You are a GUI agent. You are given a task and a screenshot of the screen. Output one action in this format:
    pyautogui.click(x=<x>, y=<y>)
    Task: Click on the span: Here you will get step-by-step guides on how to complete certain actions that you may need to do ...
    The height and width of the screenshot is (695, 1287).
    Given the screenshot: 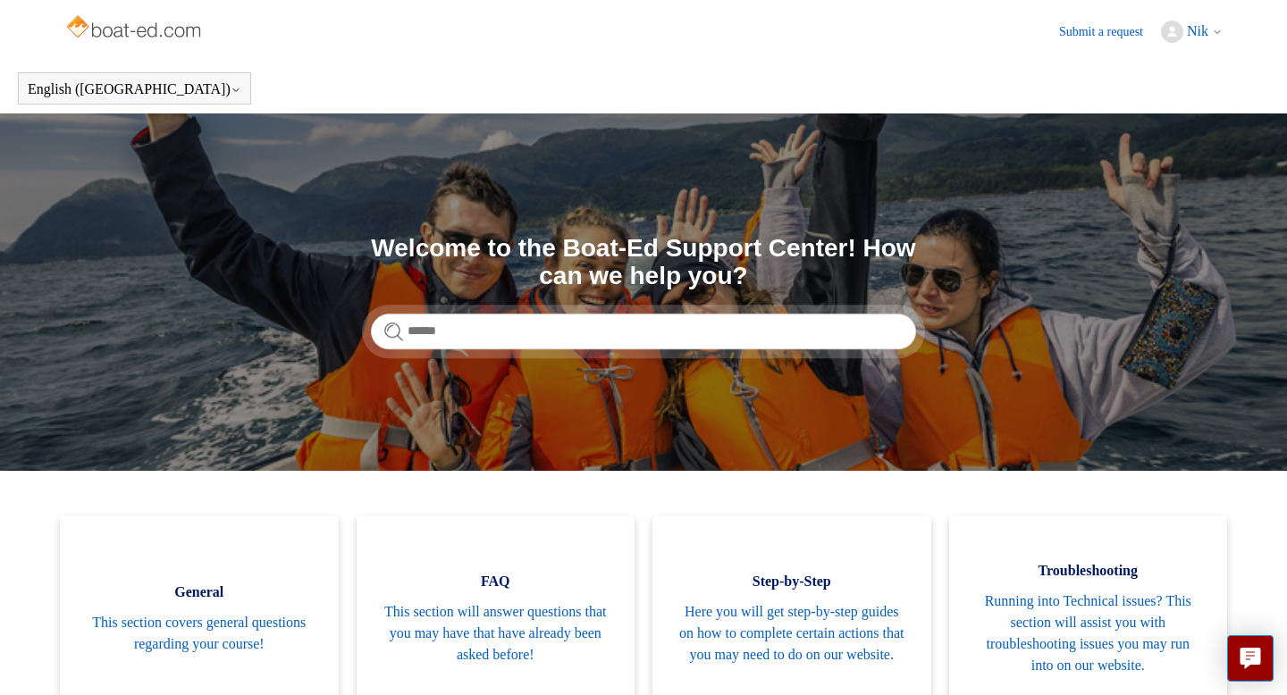 What is the action you would take?
    pyautogui.click(x=792, y=634)
    